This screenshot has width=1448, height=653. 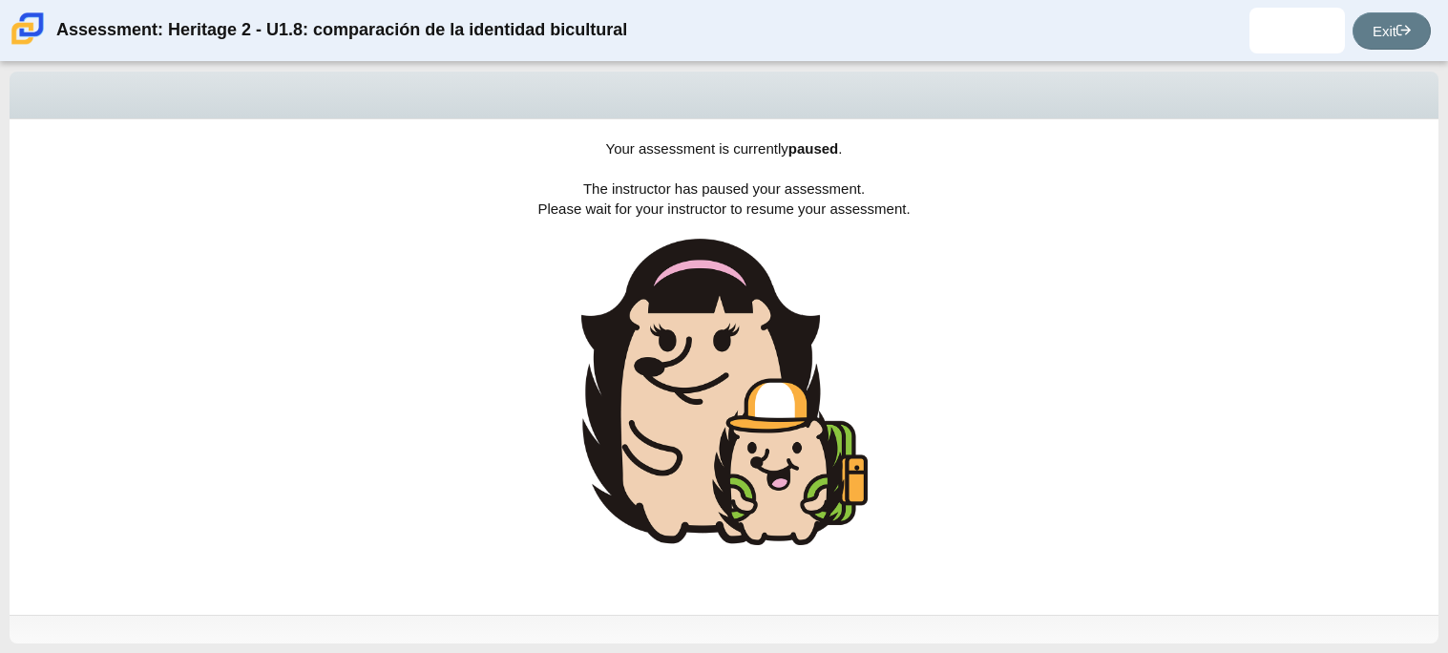 I want to click on img: juliana.buenrostro.pKx4wZ, so click(x=1298, y=31).